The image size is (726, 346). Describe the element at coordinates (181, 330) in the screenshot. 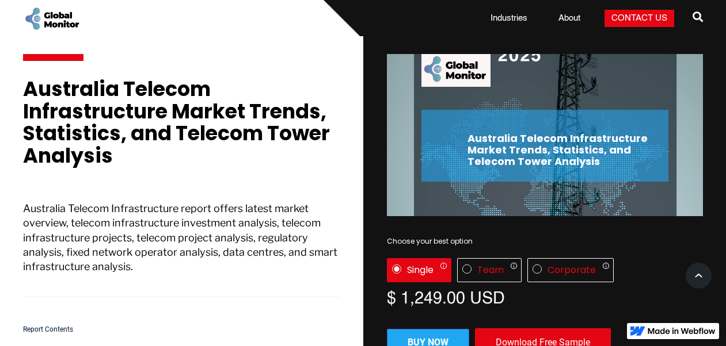

I see `h5: Report Contents` at that location.